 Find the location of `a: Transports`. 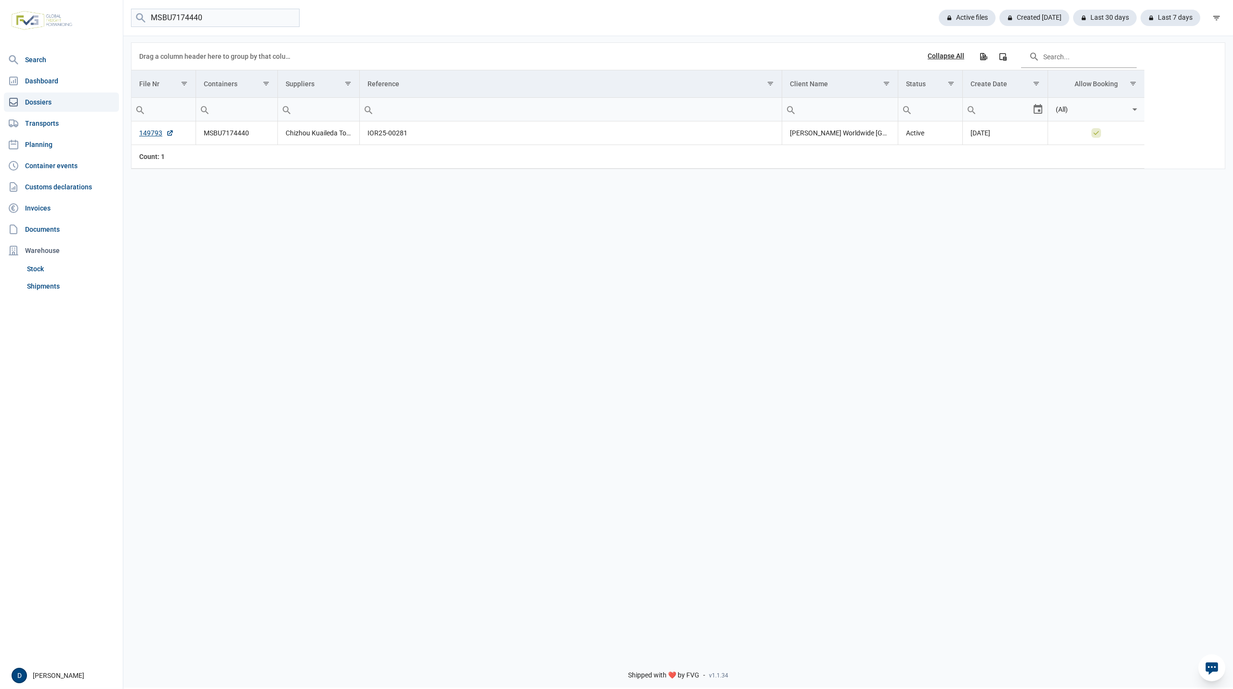

a: Transports is located at coordinates (61, 123).